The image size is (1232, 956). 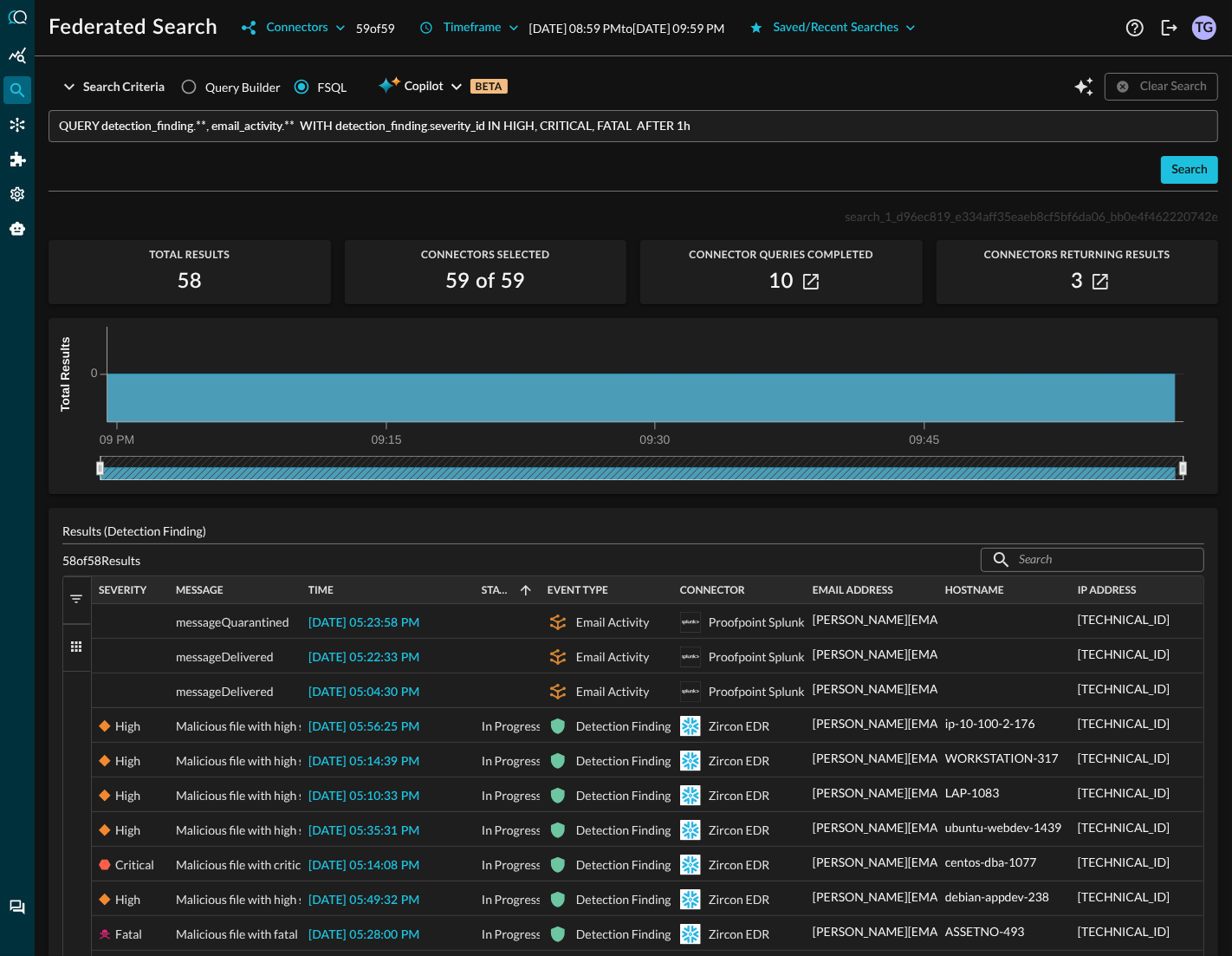 What do you see at coordinates (619, 761) in the screenshot?
I see `span: Malicious file with high severity found at C:\Windows\system32\config\systemprofile\AppData\Roami...` at bounding box center [619, 761].